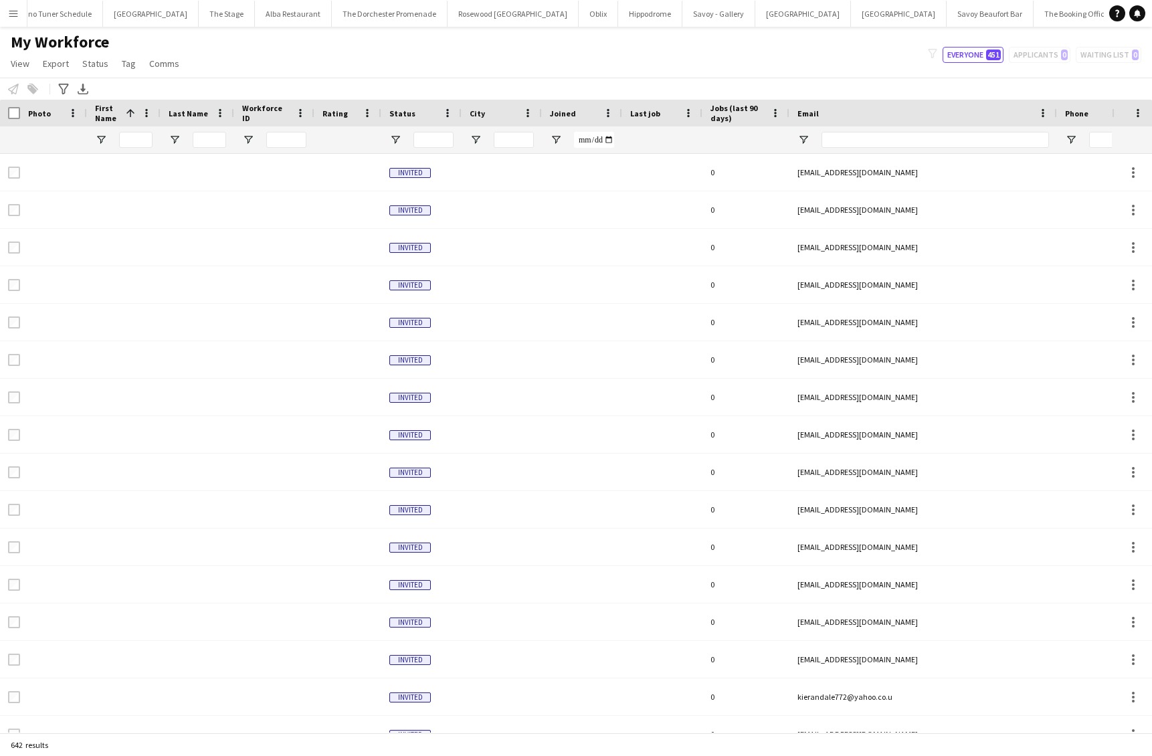  What do you see at coordinates (56, 64) in the screenshot?
I see `span: Export` at bounding box center [56, 64].